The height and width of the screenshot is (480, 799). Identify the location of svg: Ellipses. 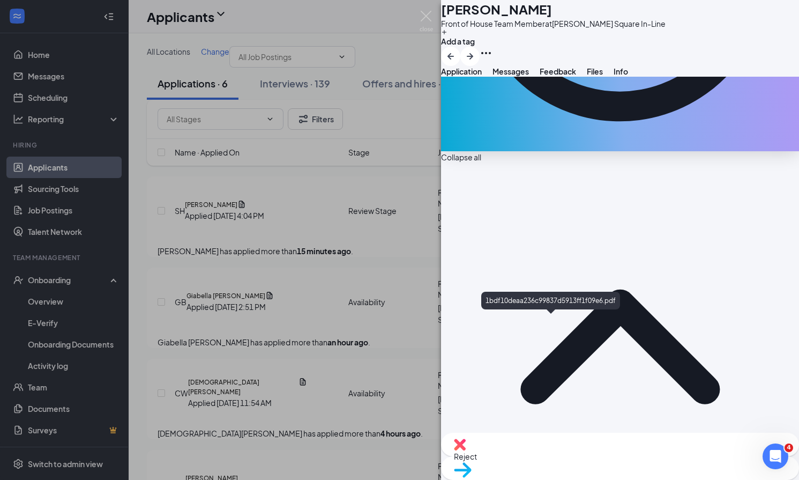
(486, 53).